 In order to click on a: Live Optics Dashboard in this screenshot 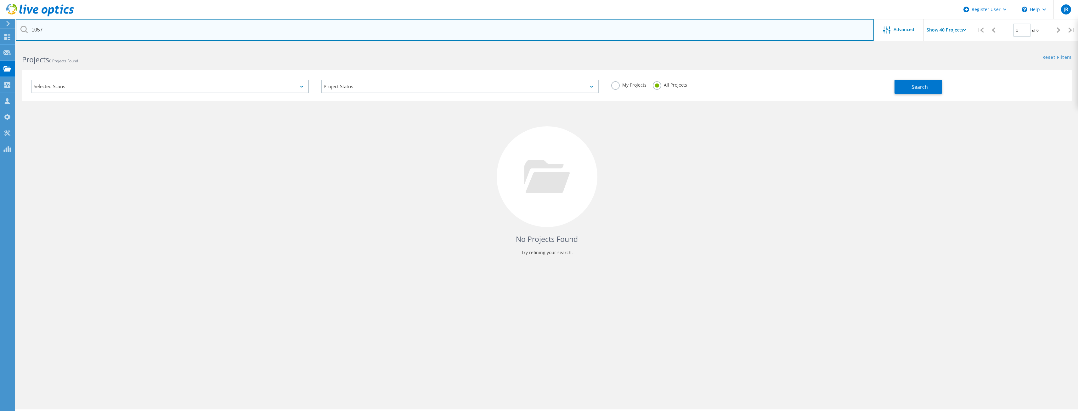, I will do `click(40, 15)`.